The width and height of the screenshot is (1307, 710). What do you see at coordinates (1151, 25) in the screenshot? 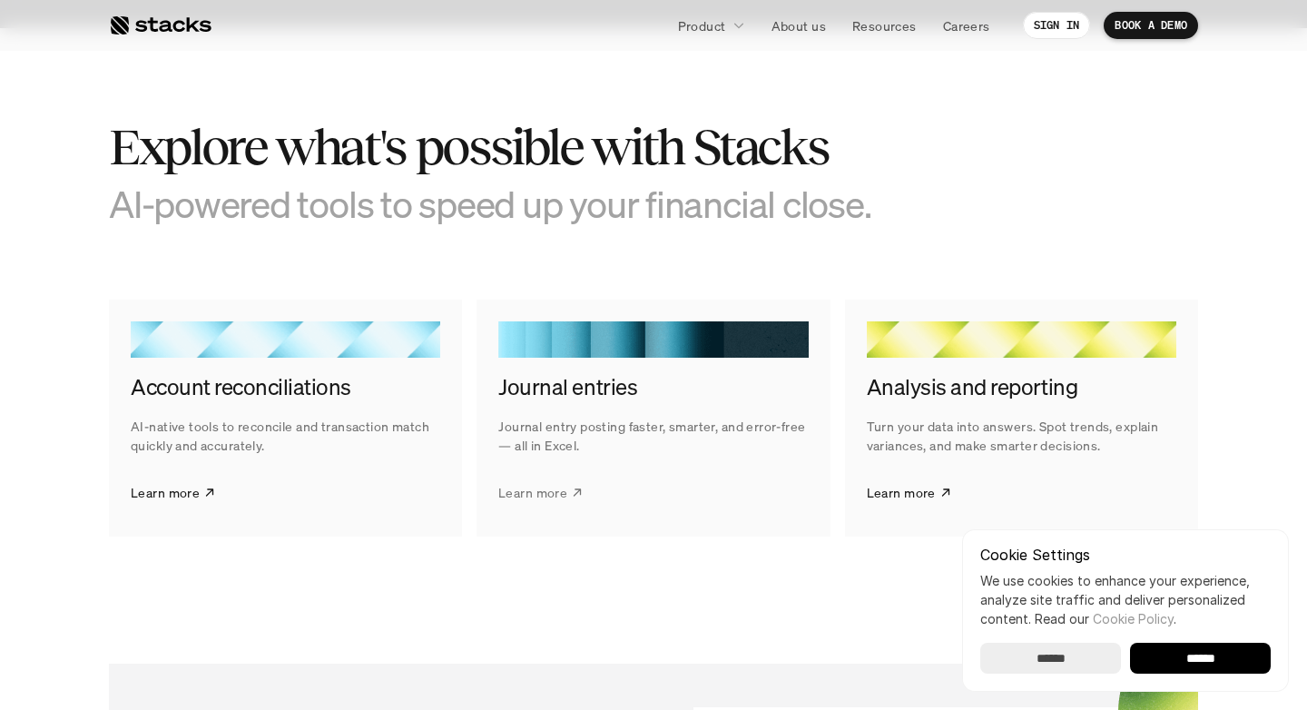
I see `a: BOOK A DEMO` at bounding box center [1151, 25].